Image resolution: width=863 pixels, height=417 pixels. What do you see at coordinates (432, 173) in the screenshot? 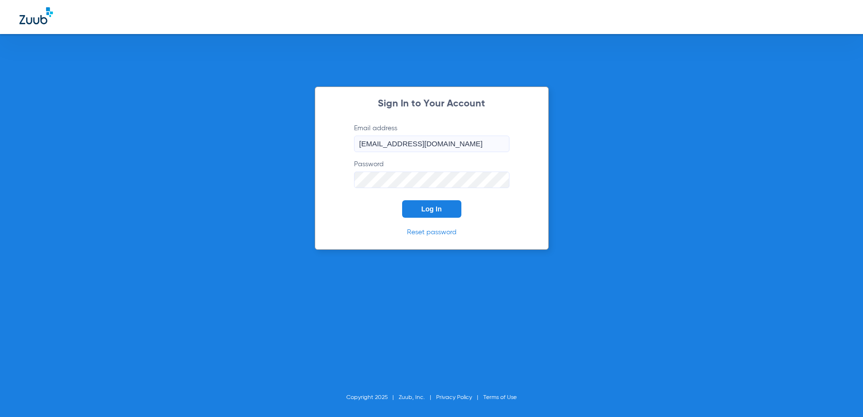
I see `label: Password` at bounding box center [432, 173].